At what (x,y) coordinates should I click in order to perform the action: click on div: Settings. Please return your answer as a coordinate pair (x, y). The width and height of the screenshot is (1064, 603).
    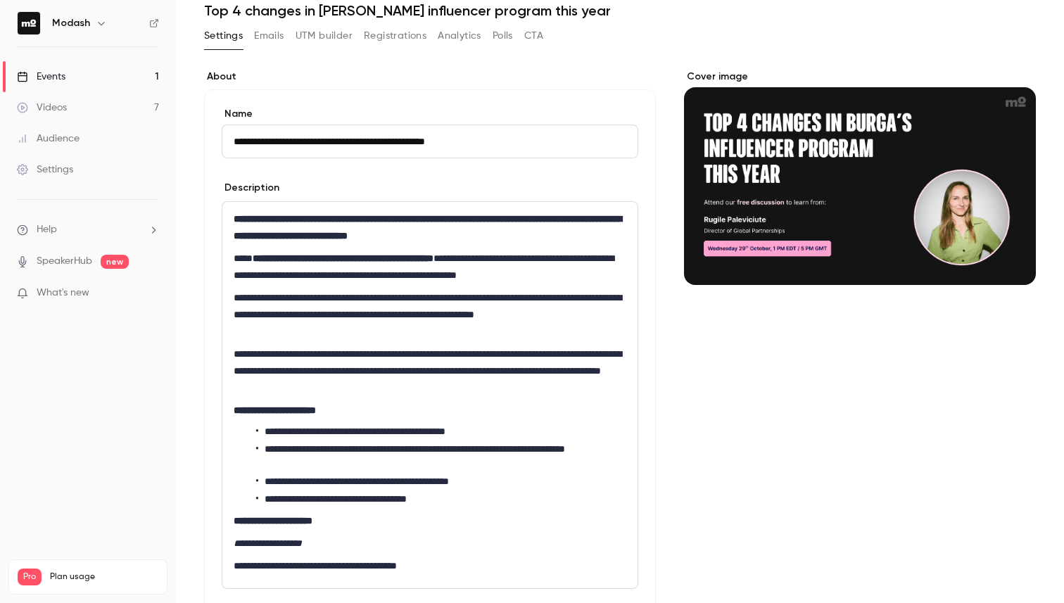
    Looking at the image, I should click on (45, 170).